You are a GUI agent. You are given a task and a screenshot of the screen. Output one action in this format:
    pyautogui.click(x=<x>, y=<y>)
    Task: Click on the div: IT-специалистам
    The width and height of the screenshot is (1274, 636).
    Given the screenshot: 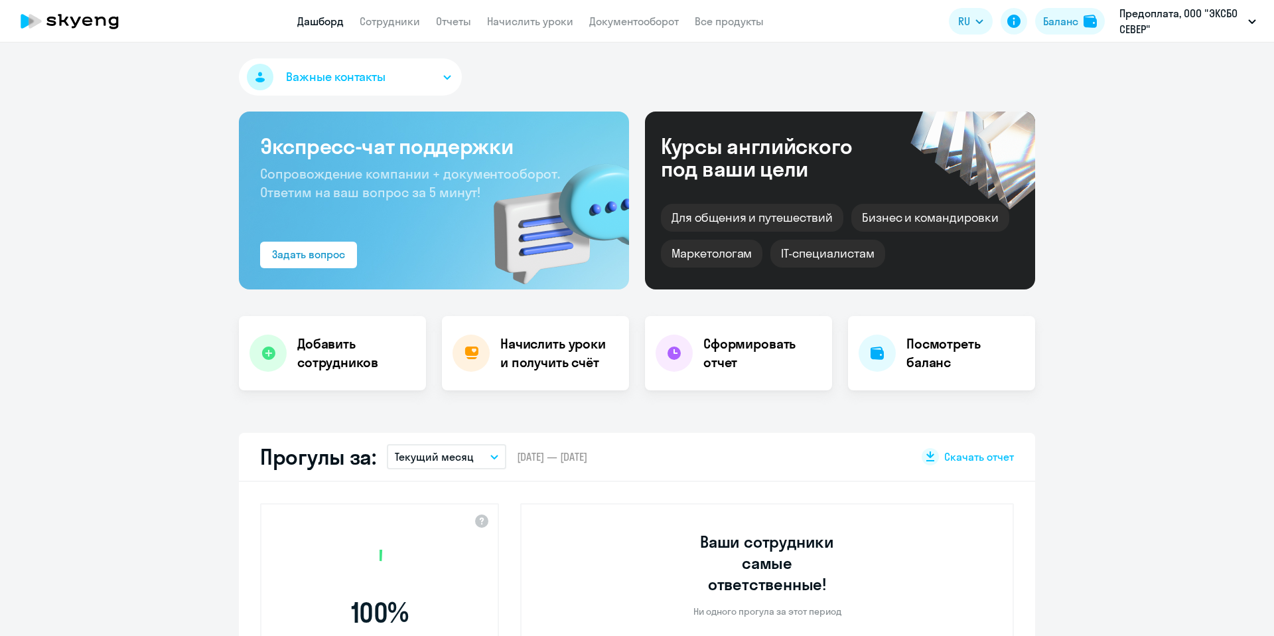 What is the action you would take?
    pyautogui.click(x=828, y=253)
    